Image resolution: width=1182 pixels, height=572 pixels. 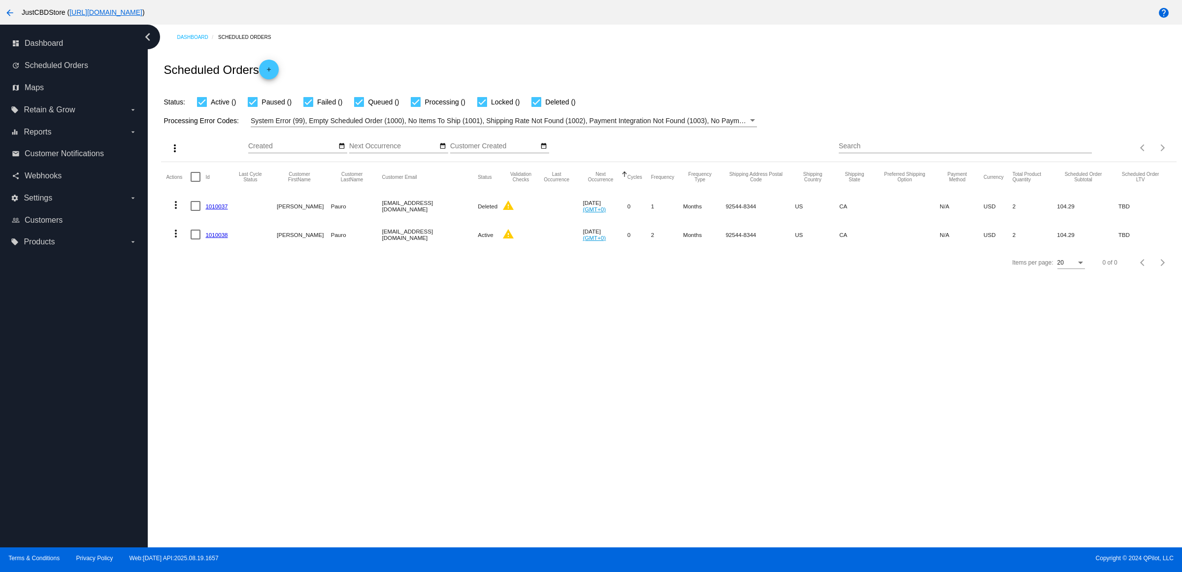 I want to click on mat-header-cell: Validation Checks, so click(x=521, y=177).